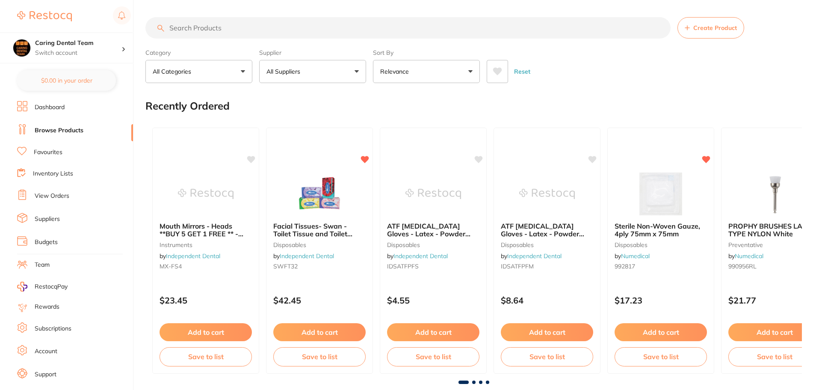 The image size is (819, 390). What do you see at coordinates (319, 194) in the screenshot?
I see `img: Facial Tissues- Swan - Toilet Tissue and Toilet Paper` at bounding box center [319, 194].